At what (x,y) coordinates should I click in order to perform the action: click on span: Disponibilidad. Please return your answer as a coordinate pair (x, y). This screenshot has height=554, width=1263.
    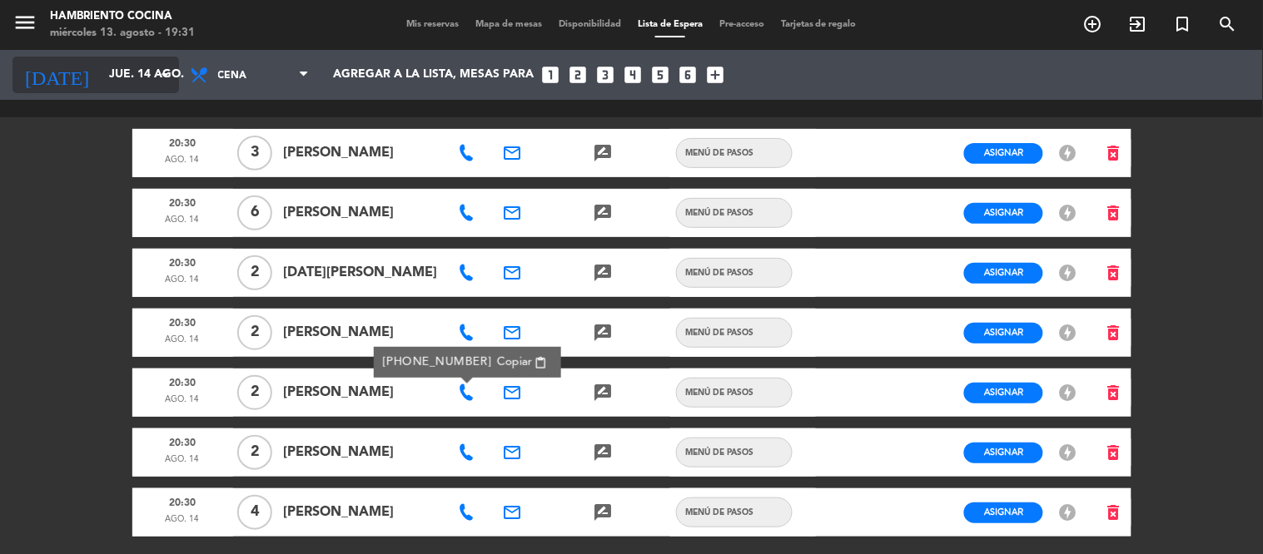
    Looking at the image, I should click on (589, 24).